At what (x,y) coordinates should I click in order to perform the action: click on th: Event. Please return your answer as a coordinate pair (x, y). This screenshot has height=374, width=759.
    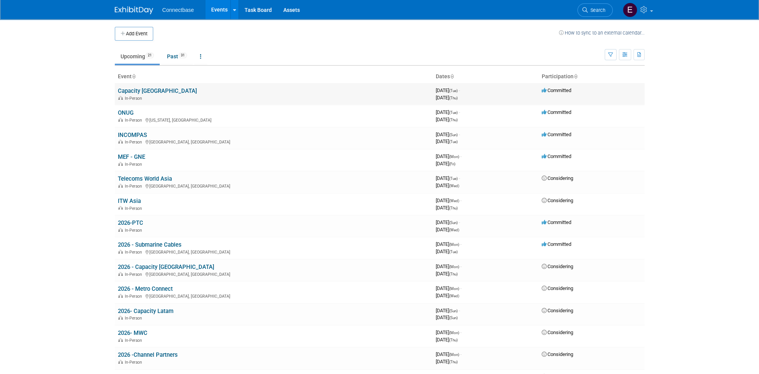
    Looking at the image, I should click on (274, 77).